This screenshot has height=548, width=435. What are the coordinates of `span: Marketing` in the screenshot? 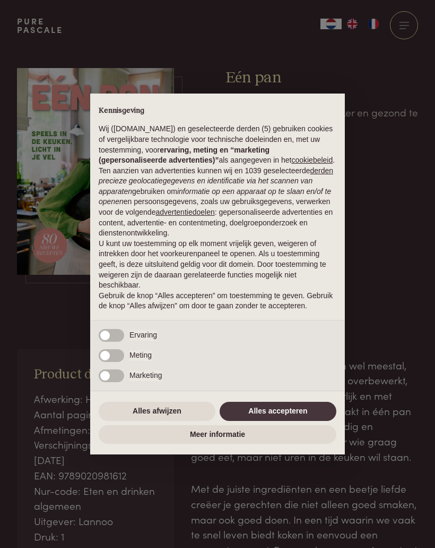 It's located at (146, 375).